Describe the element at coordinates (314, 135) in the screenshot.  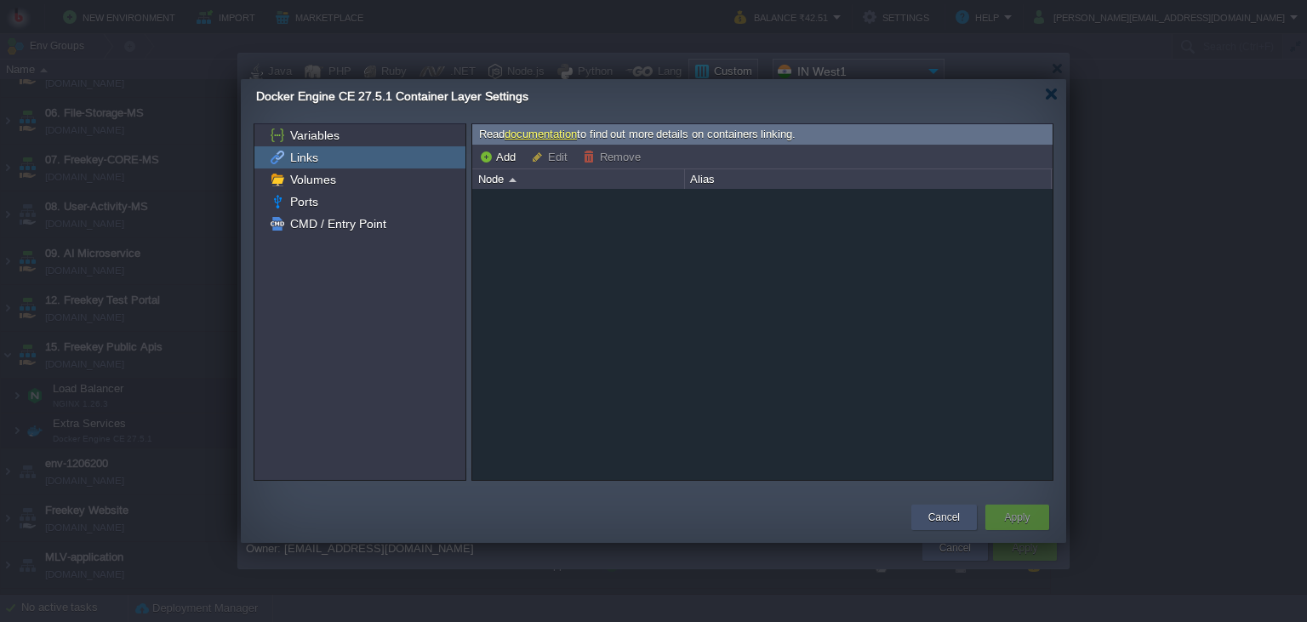
I see `span: Variables` at that location.